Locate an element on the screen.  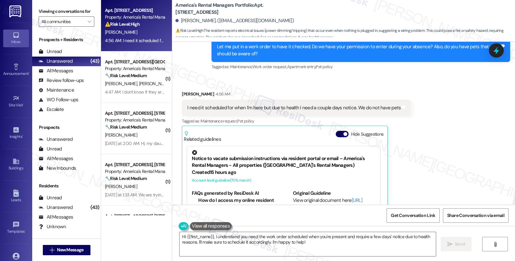
div: 4:47 AM: I don't know if they are coming from any particular place. is located at coordinates (166, 92).